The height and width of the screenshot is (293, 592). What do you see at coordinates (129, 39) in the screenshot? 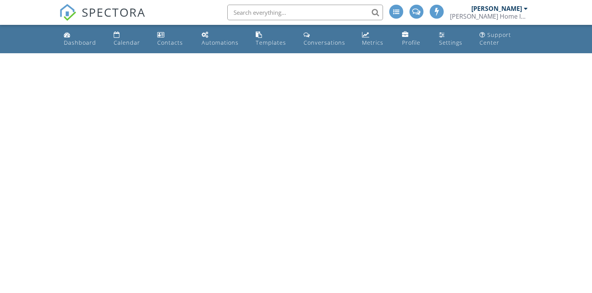
I see `a: Calendar` at bounding box center [129, 39].